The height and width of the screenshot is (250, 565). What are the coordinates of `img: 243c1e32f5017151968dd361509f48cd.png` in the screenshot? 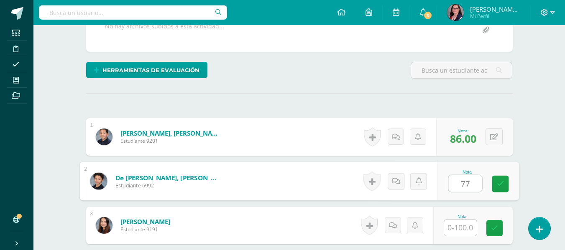 It's located at (455, 13).